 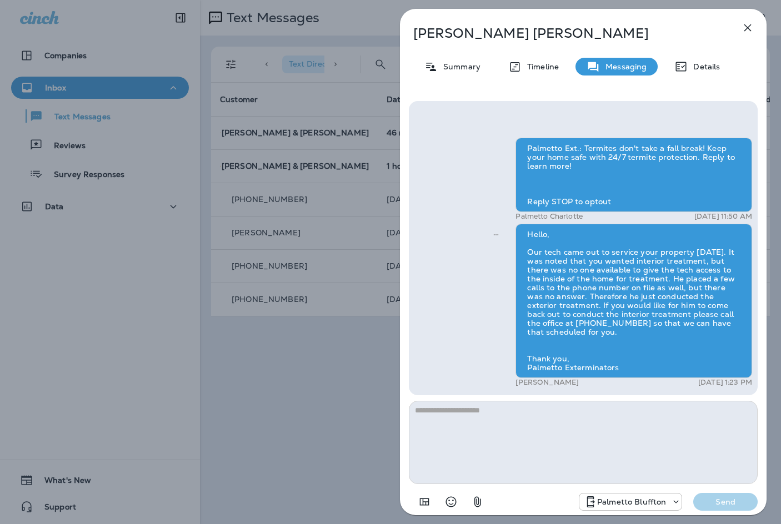 I want to click on div: Palmetto Ext.: Termites don't take a fall break! Keep your home safe with 24/7 termite protection..., so click(x=634, y=175).